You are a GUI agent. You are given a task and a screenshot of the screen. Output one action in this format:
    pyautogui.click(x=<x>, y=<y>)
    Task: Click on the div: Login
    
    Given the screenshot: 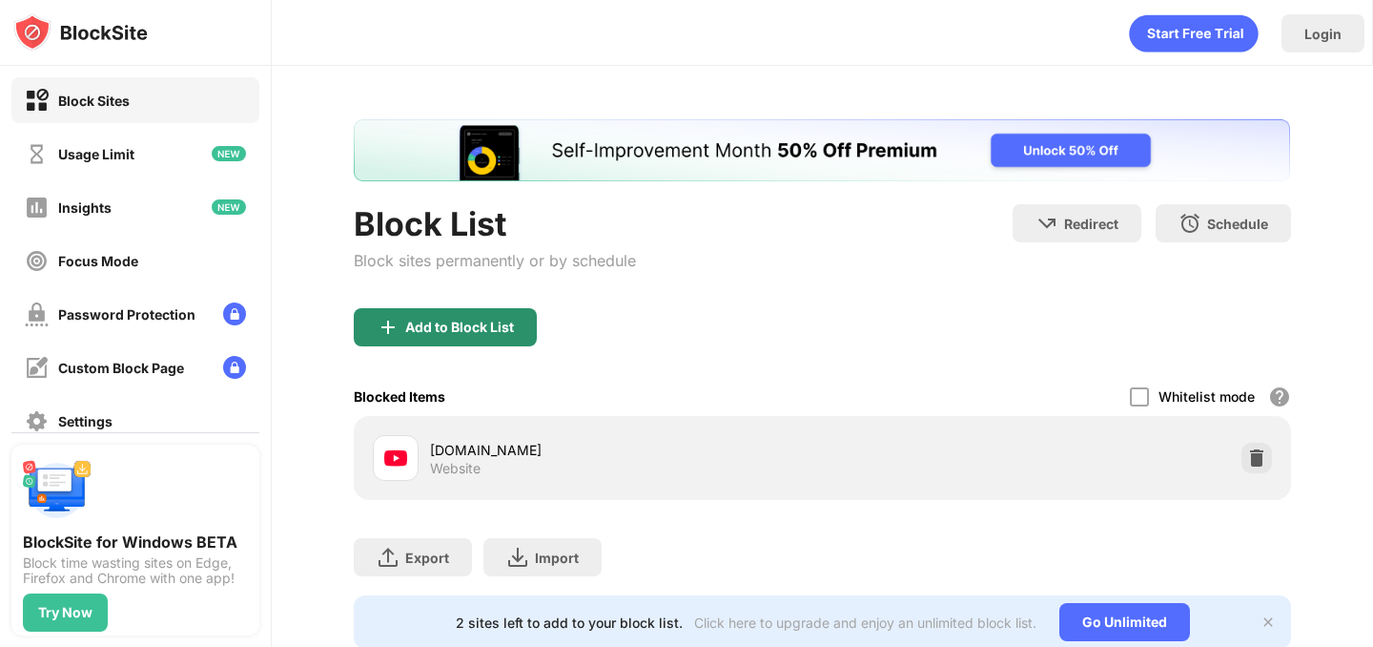 What is the action you would take?
    pyautogui.click(x=1323, y=33)
    